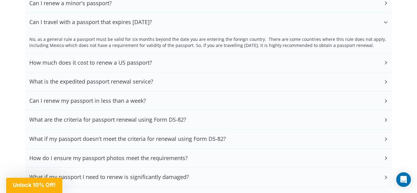 The image size is (417, 193). What do you see at coordinates (109, 177) in the screenshot?
I see `h3: What if my passport I need to renew is significantly damaged?` at bounding box center [109, 177].